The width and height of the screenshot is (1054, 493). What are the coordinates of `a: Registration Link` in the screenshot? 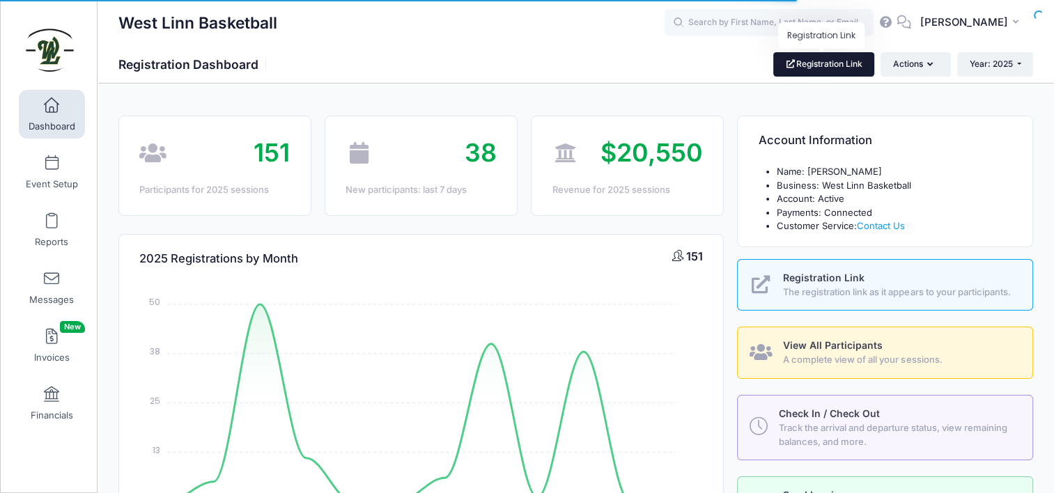 It's located at (824, 64).